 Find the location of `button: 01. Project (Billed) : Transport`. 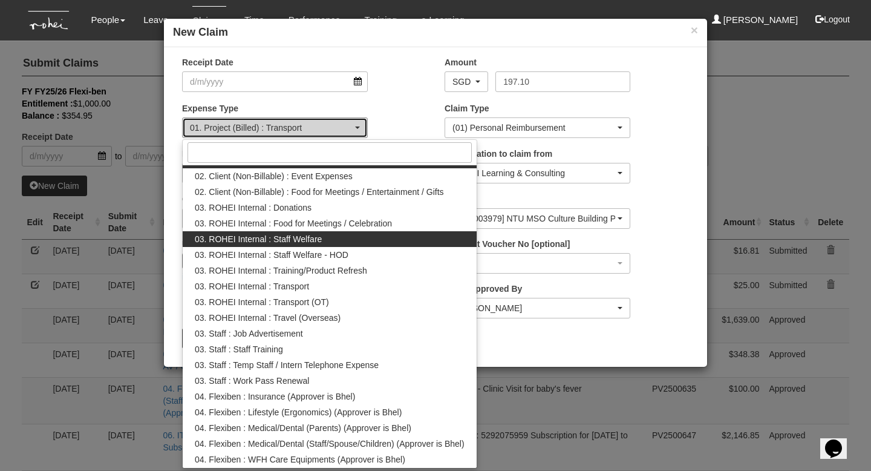

button: 01. Project (Billed) : Transport is located at coordinates (275, 128).